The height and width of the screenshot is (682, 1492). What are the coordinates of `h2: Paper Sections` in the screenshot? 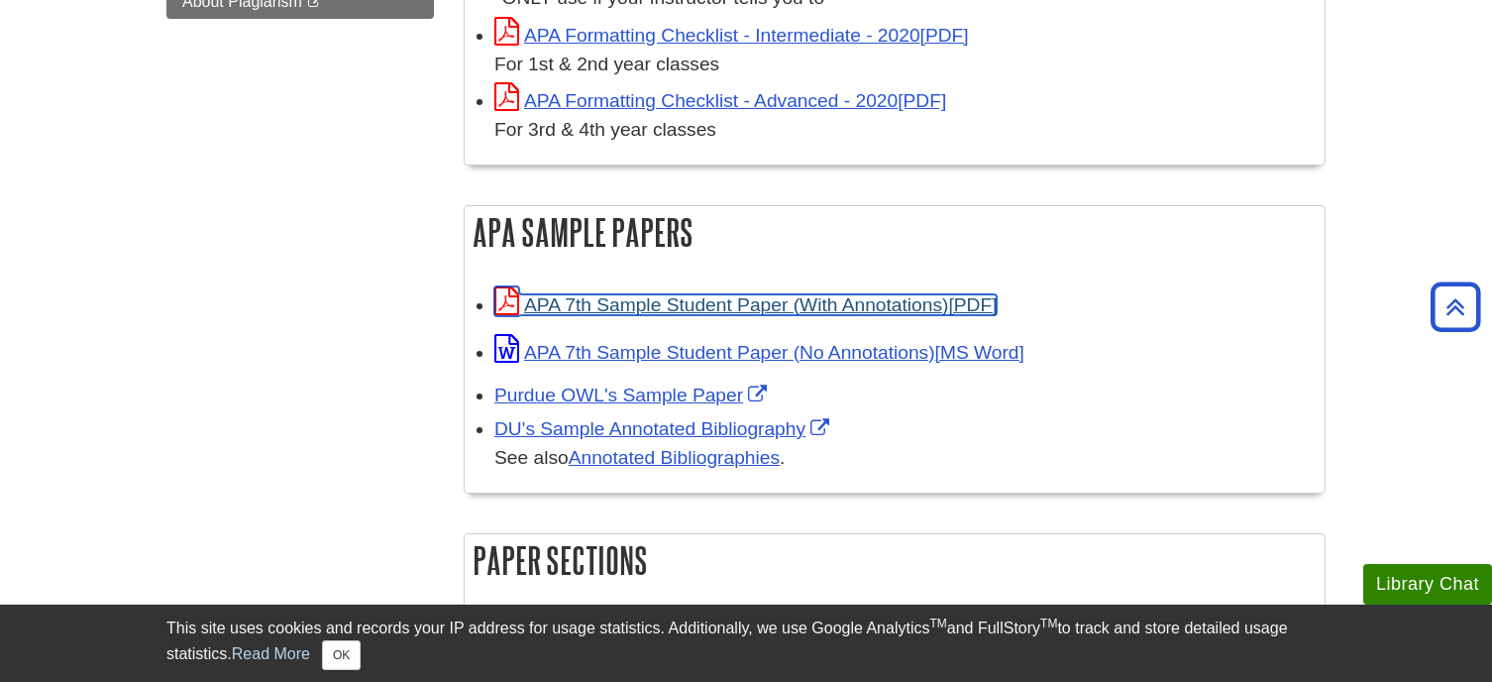 It's located at (895, 560).